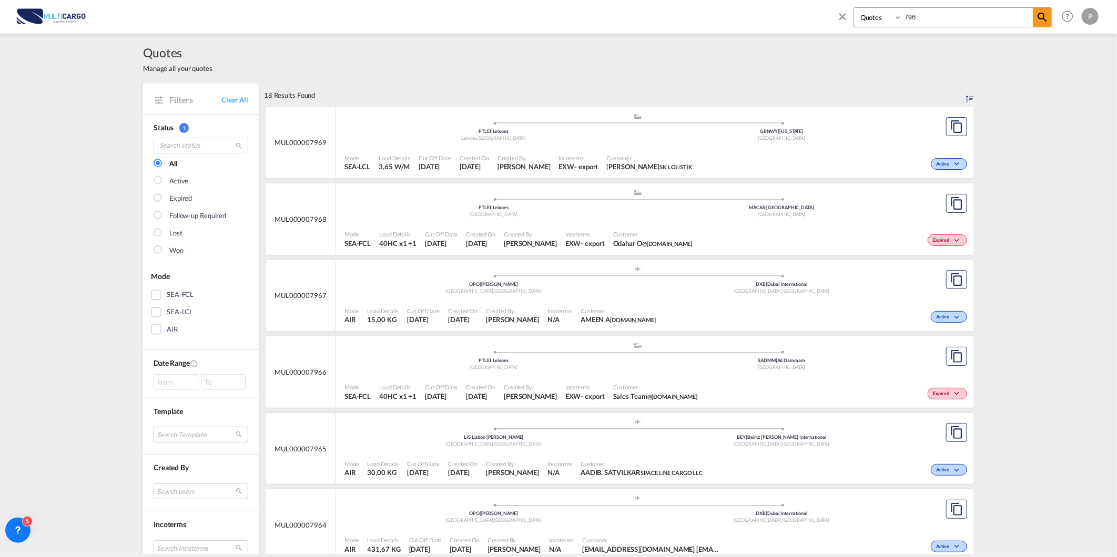  I want to click on span: Status, so click(164, 127).